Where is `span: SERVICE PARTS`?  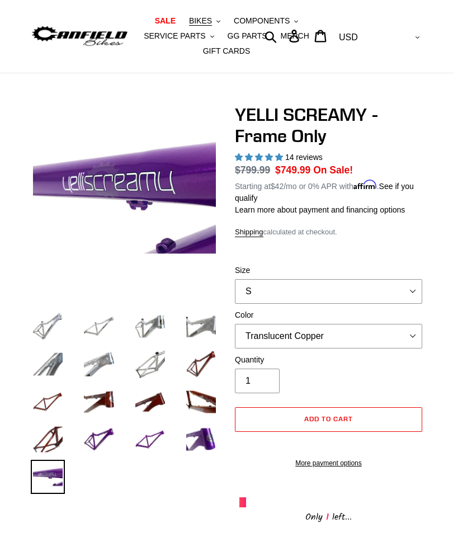 span: SERVICE PARTS is located at coordinates (174, 36).